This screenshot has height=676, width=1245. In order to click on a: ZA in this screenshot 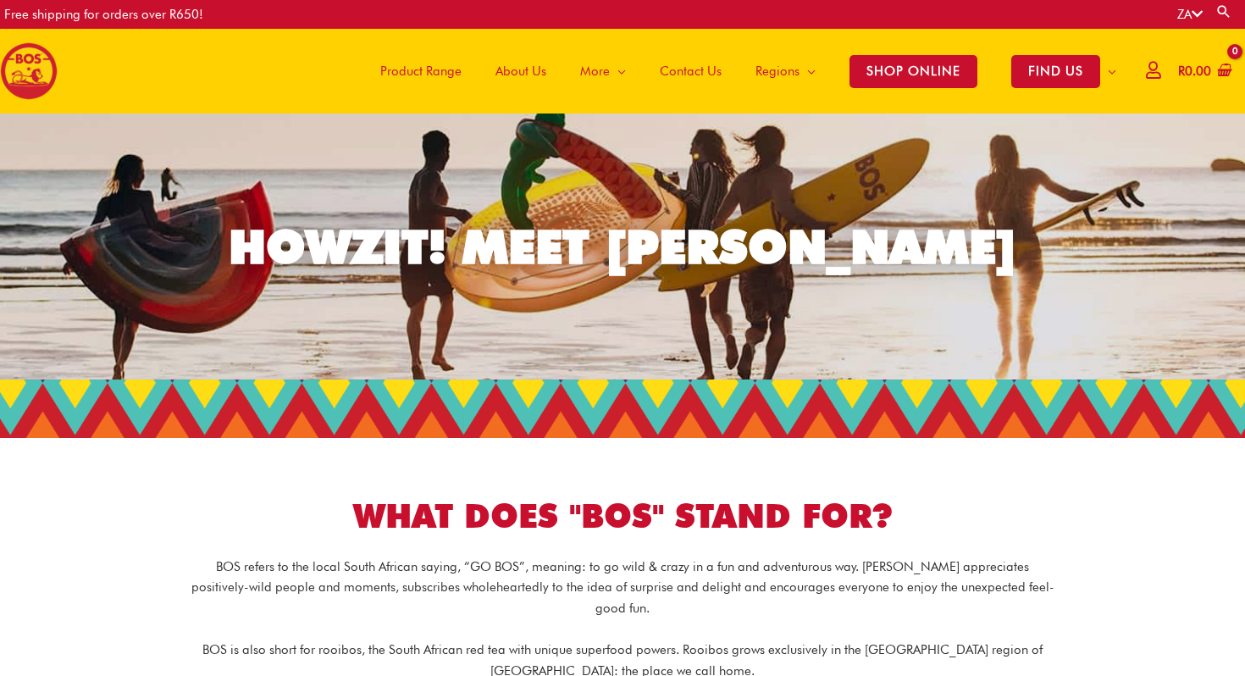, I will do `click(1190, 14)`.